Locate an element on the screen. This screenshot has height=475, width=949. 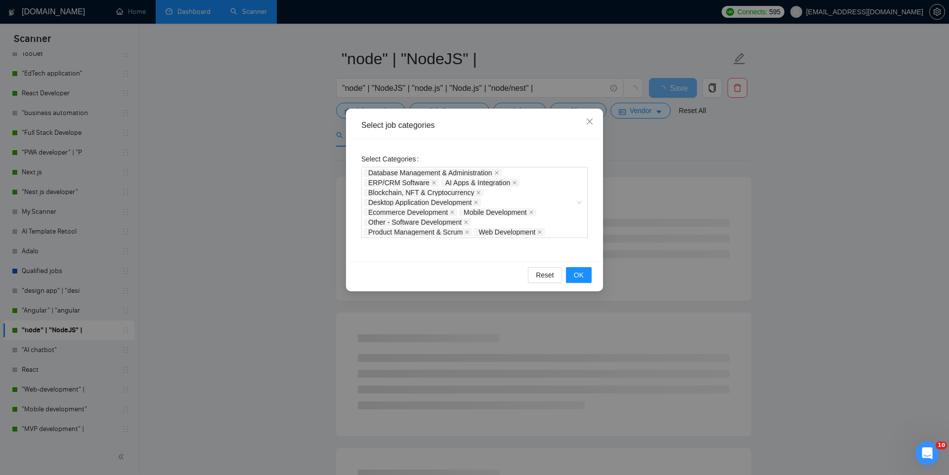
button: Close is located at coordinates (589, 122).